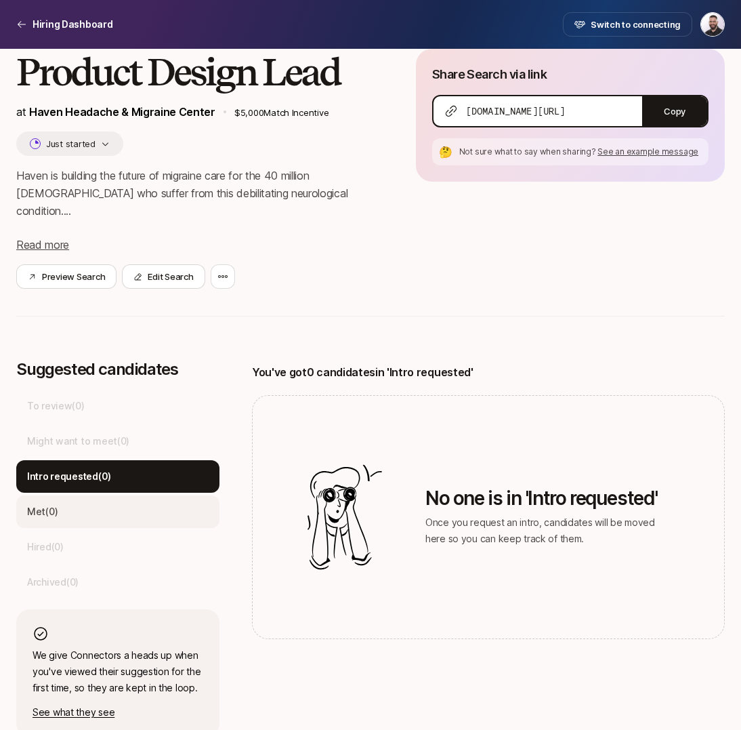  Describe the element at coordinates (72, 24) in the screenshot. I see `p: Hiring Dashboard` at that location.